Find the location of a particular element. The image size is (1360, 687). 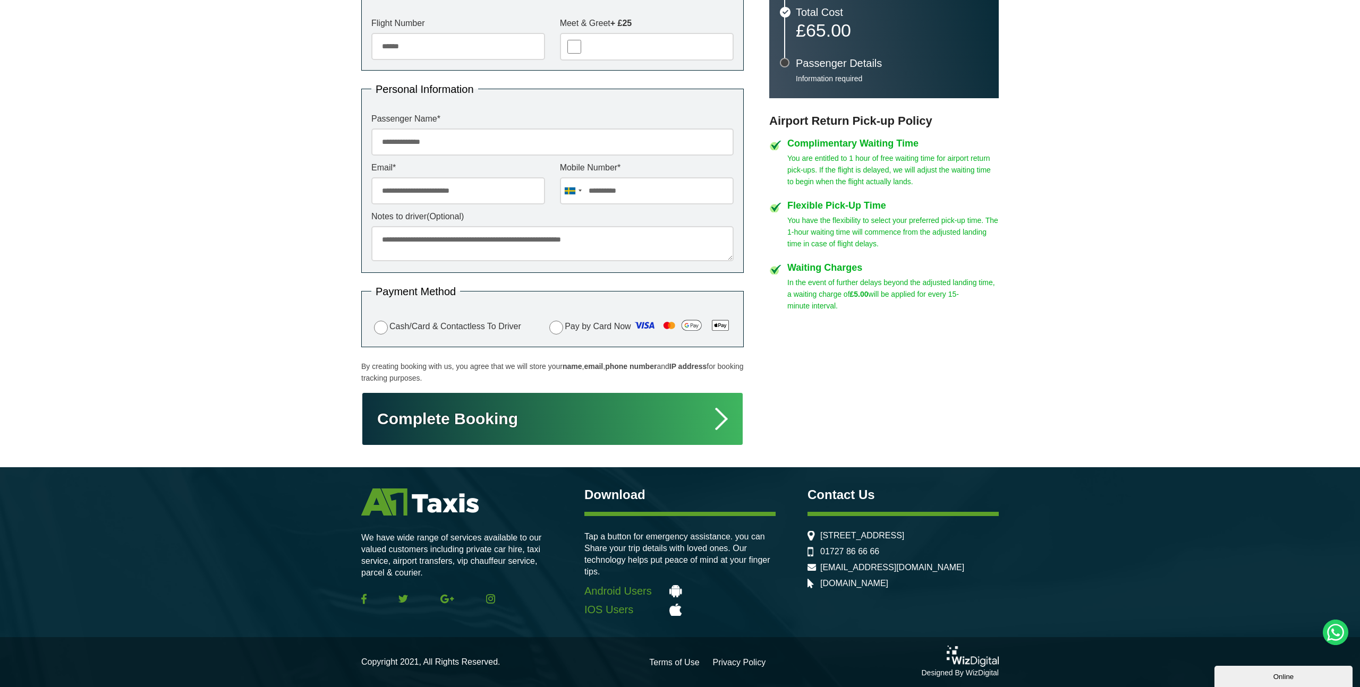

span: (Optional) is located at coordinates (445, 216).